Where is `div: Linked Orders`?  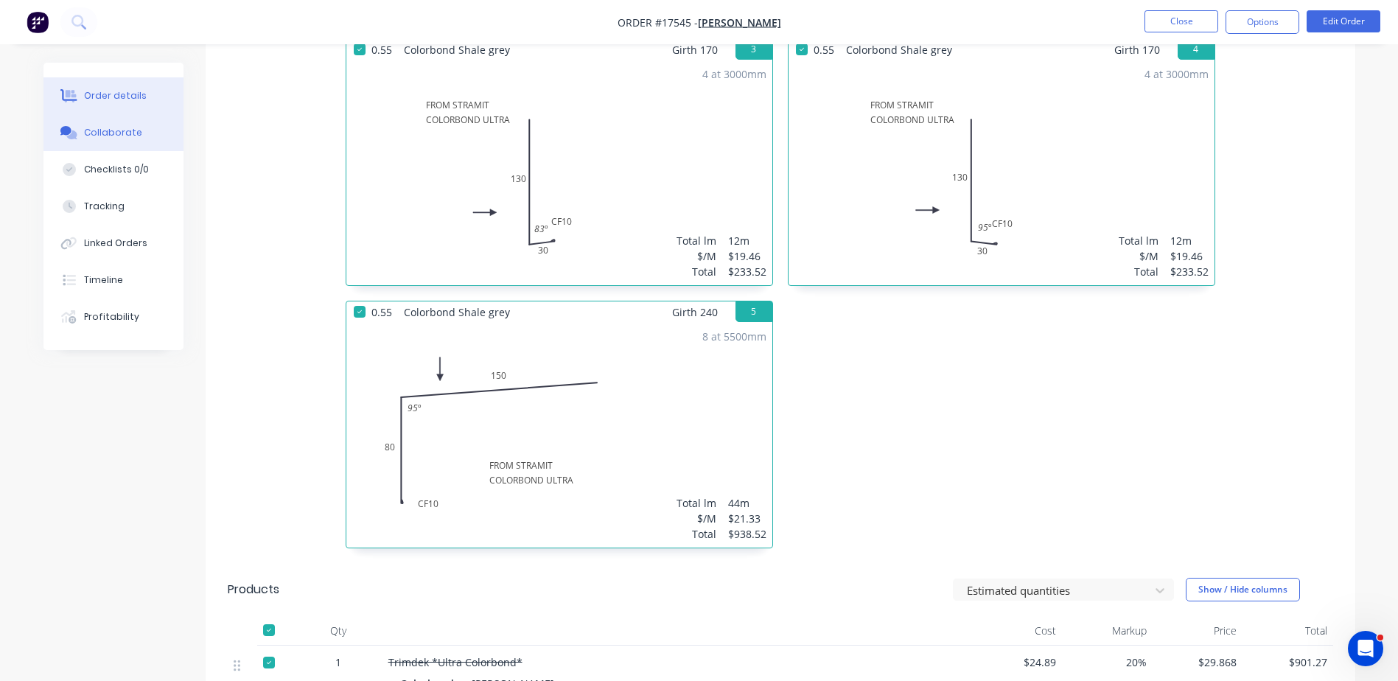 div: Linked Orders is located at coordinates (116, 243).